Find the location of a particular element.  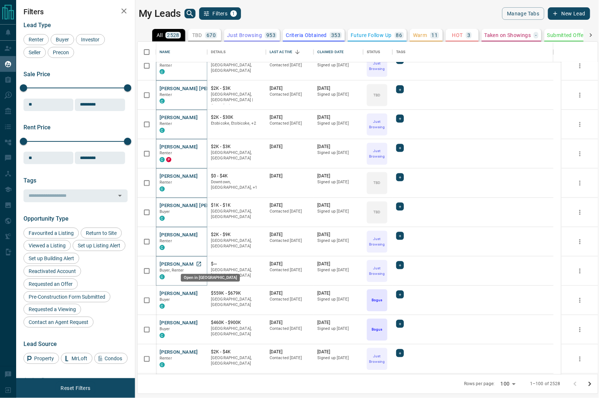

div: Name is located at coordinates (165, 52).